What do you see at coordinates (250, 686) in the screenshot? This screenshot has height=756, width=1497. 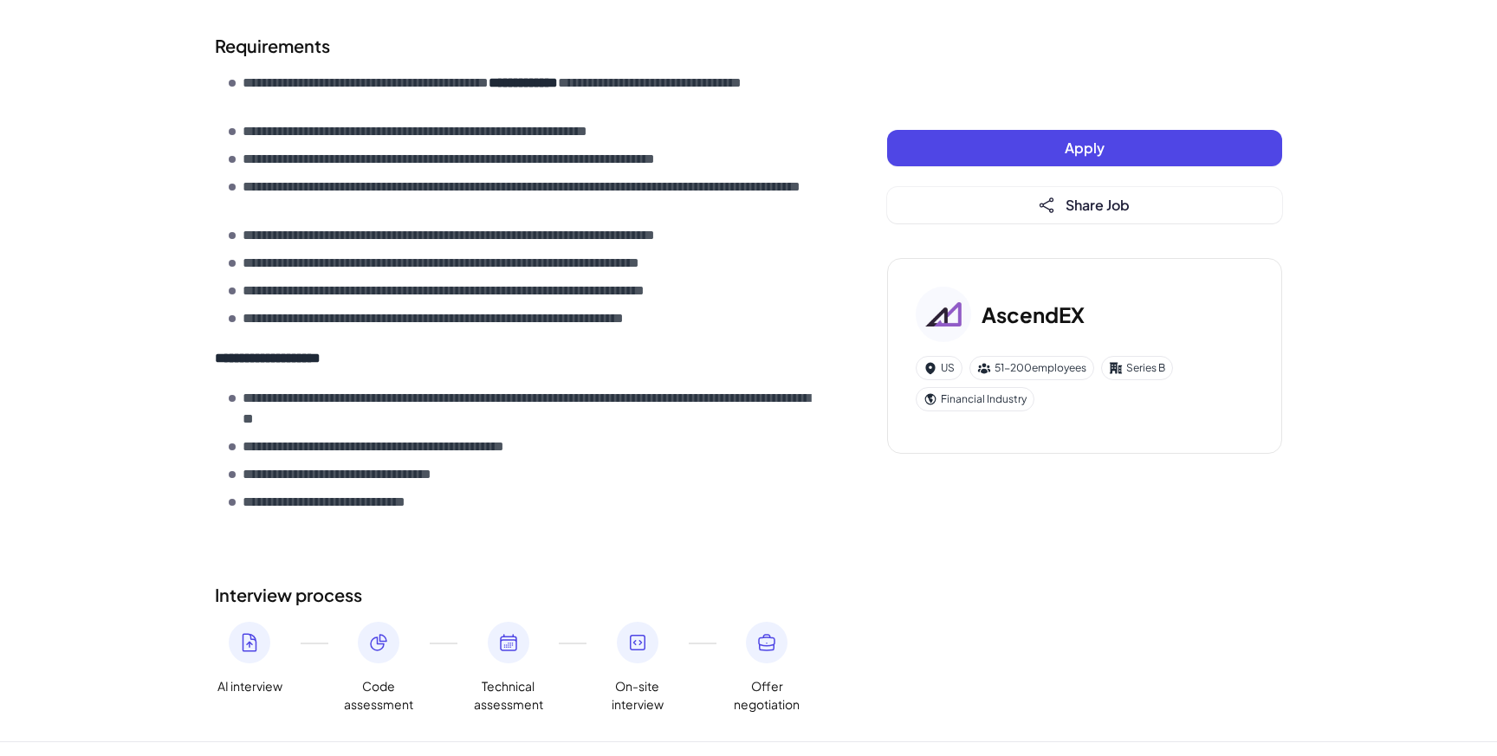 I see `span: AI interview` at bounding box center [250, 686].